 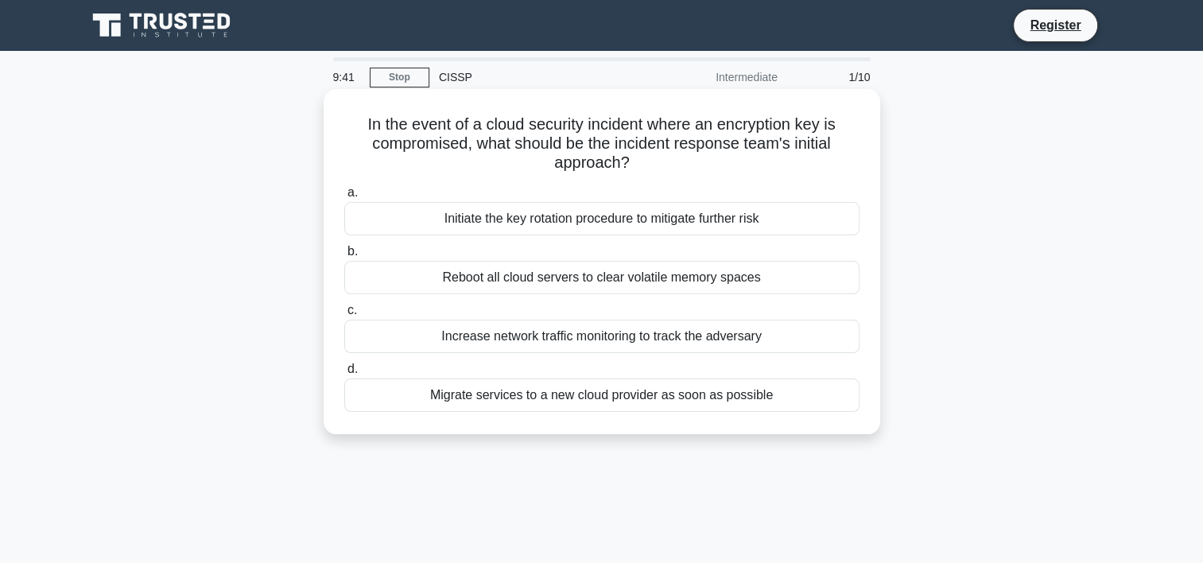 What do you see at coordinates (602, 395) in the screenshot?
I see `div: Migrate services to a new cloud provider as soon as possible` at bounding box center [602, 395].